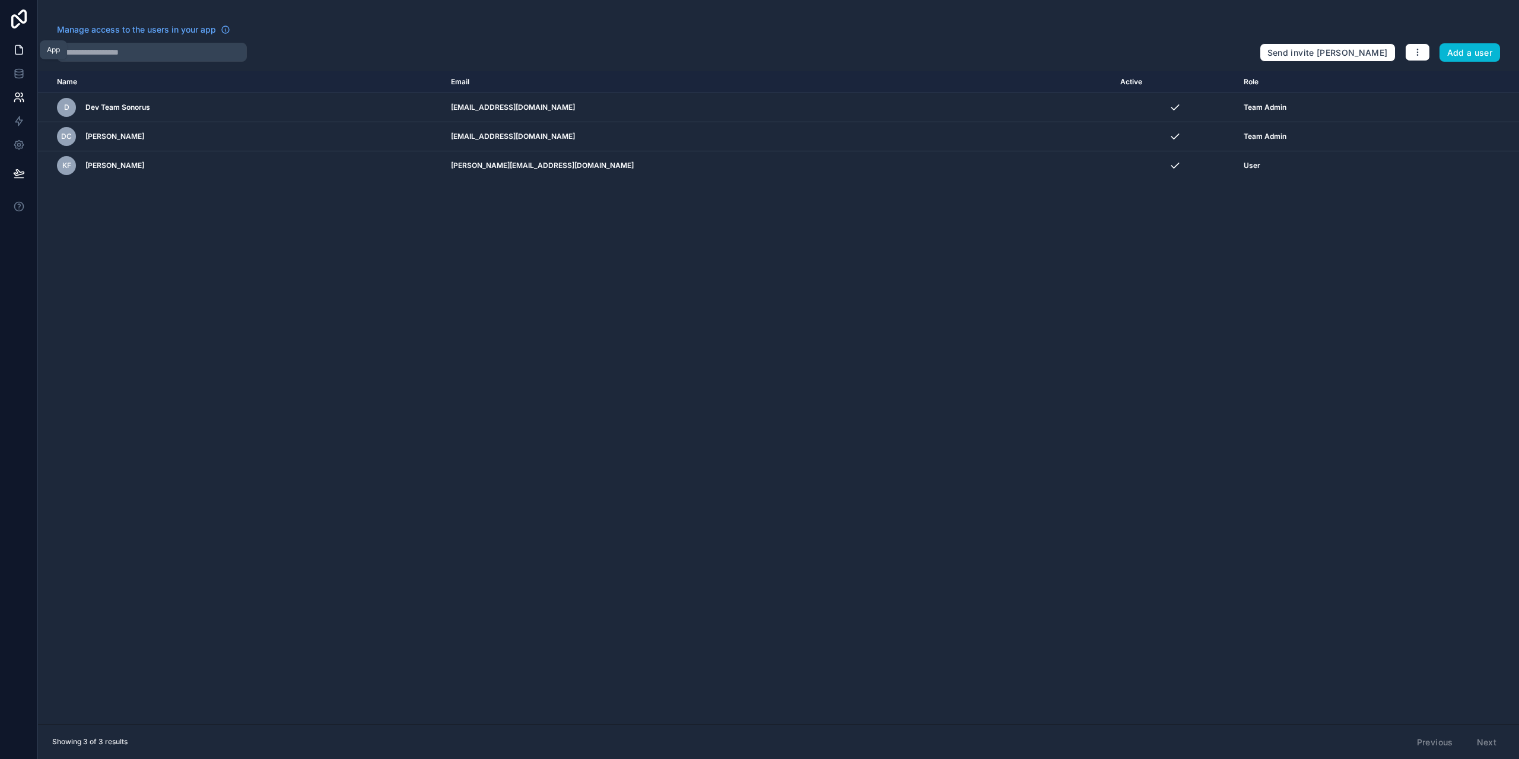 This screenshot has height=759, width=1519. I want to click on a: Add a user, so click(1470, 53).